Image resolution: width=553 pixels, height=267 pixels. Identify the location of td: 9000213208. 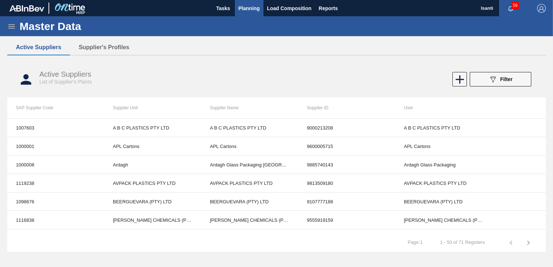
(347, 128).